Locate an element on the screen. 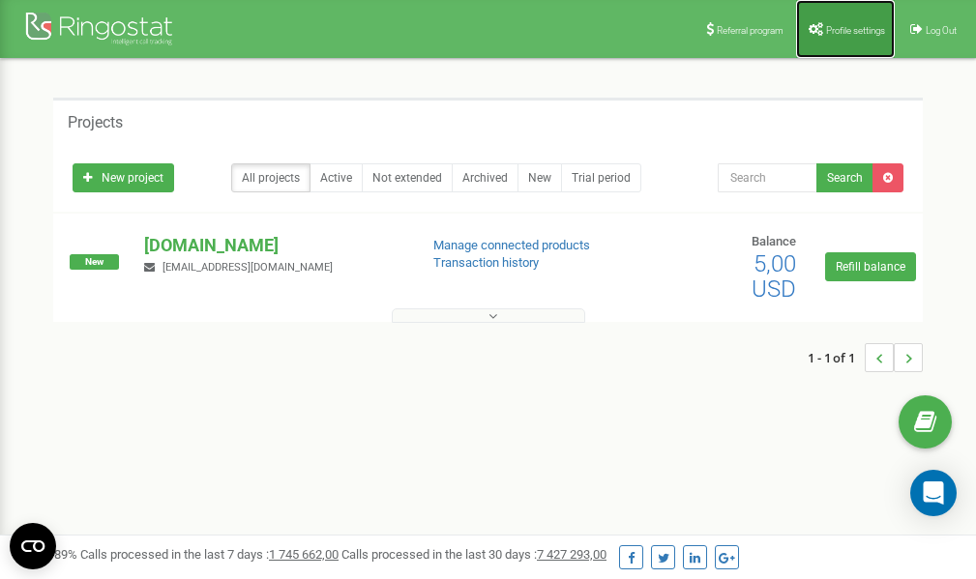  span: Calls processed in the last 30 days : is located at coordinates (474, 554).